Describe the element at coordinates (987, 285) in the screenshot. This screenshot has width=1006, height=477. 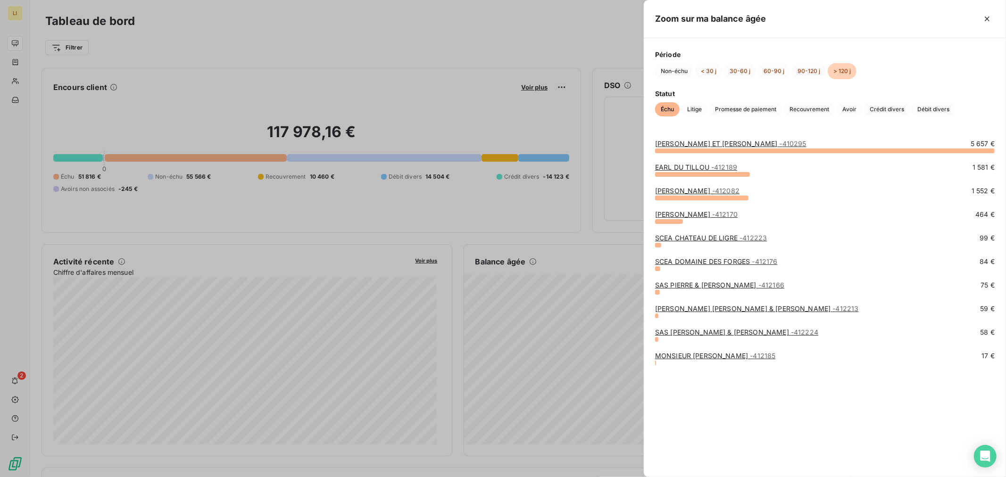
I see `span: 75 €` at that location.